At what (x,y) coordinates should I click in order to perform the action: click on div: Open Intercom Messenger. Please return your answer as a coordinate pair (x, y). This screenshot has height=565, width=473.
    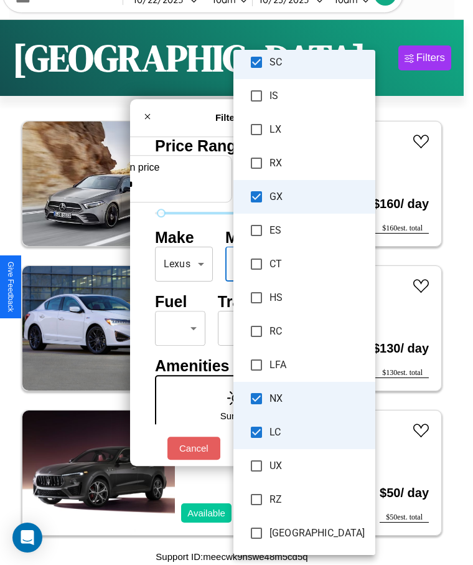
    Looking at the image, I should click on (27, 538).